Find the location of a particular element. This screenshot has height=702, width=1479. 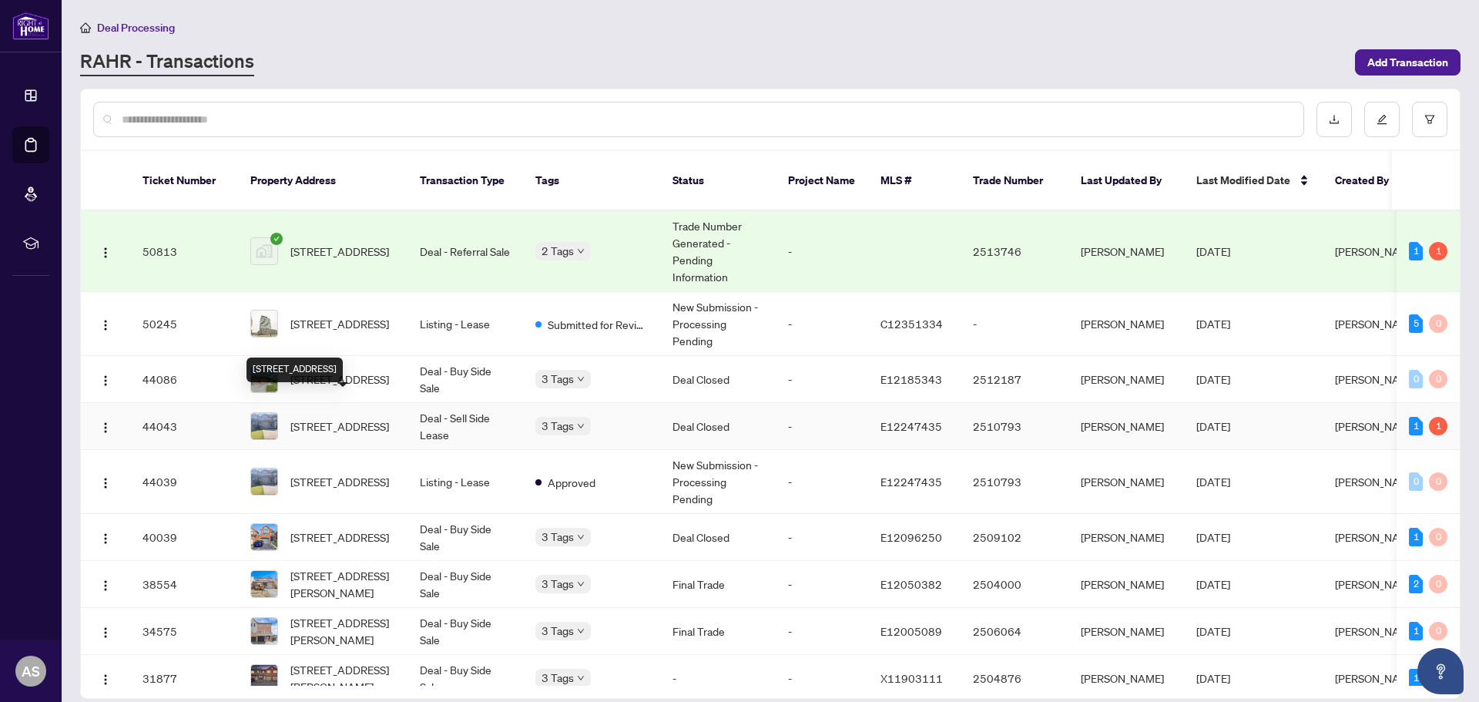

th: Created By is located at coordinates (1369, 181).